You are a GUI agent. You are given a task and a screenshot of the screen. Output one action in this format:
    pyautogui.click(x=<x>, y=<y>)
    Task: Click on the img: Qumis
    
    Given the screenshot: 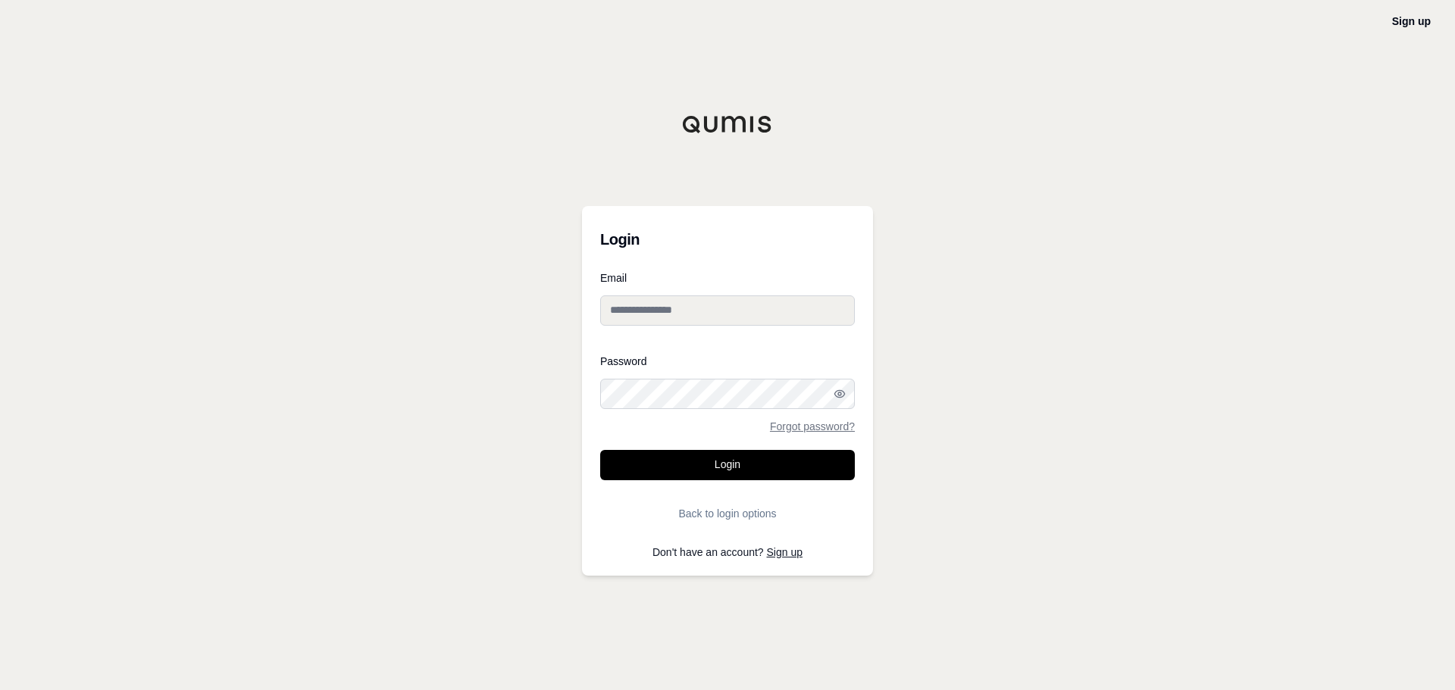 What is the action you would take?
    pyautogui.click(x=728, y=124)
    